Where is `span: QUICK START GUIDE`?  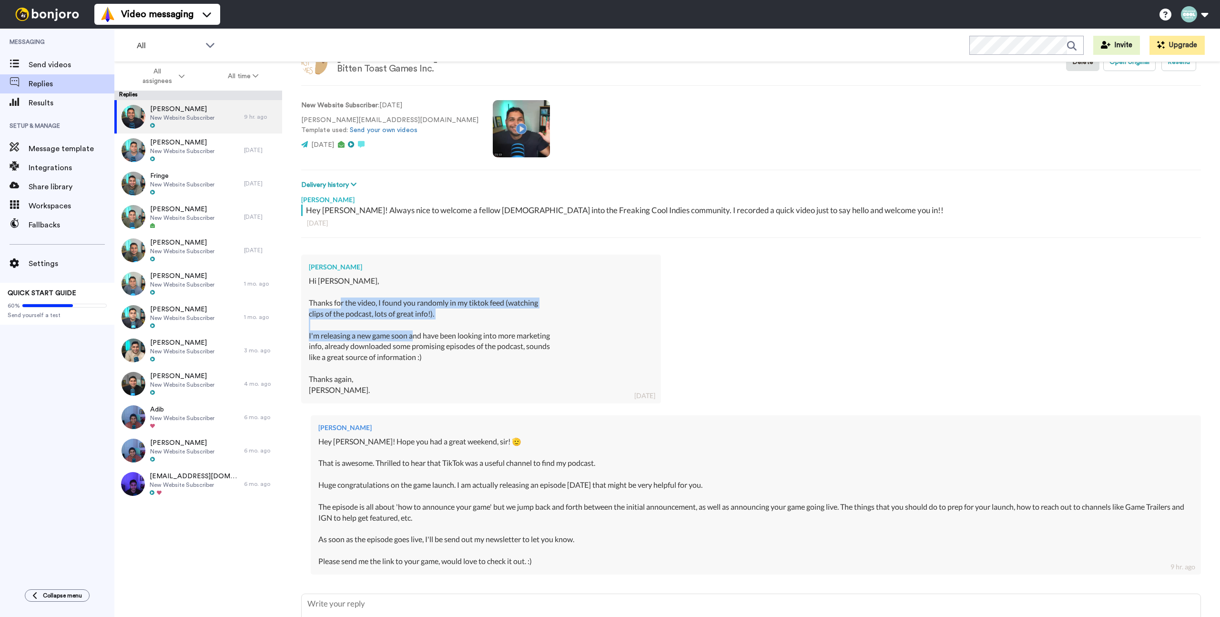
span: QUICK START GUIDE is located at coordinates (42, 293).